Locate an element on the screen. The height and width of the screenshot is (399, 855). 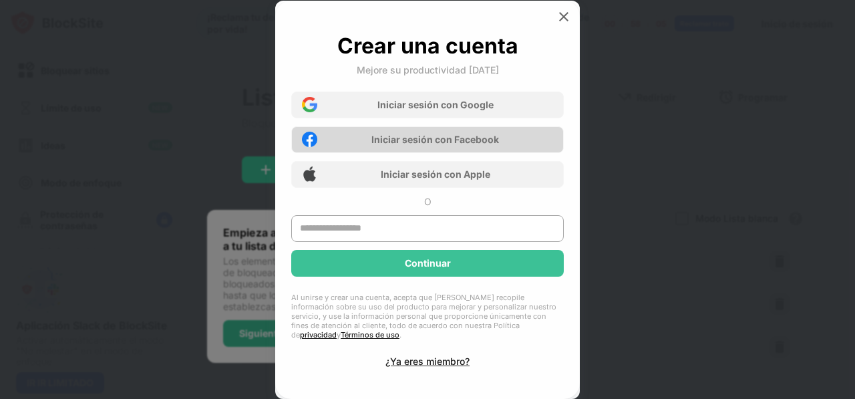
img: apple-icon.png is located at coordinates (309, 174).